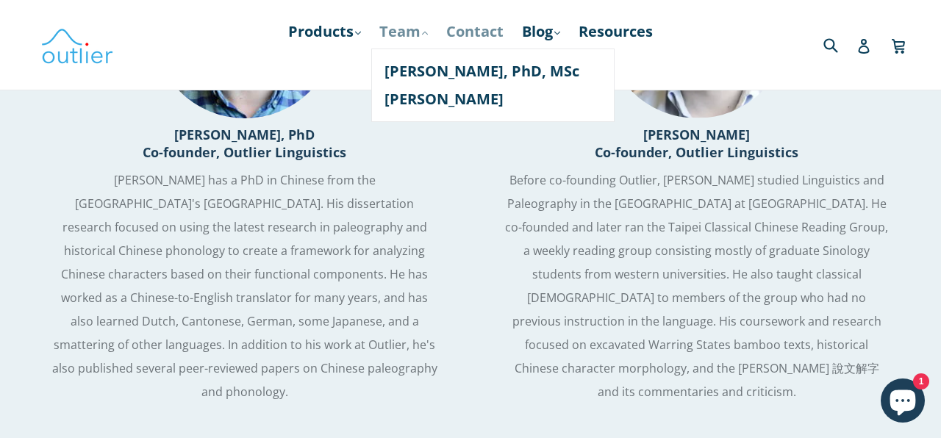 This screenshot has width=941, height=438. Describe the element at coordinates (903, 402) in the screenshot. I see `inbox-online-store-chat: Shopify online store chat` at that location.